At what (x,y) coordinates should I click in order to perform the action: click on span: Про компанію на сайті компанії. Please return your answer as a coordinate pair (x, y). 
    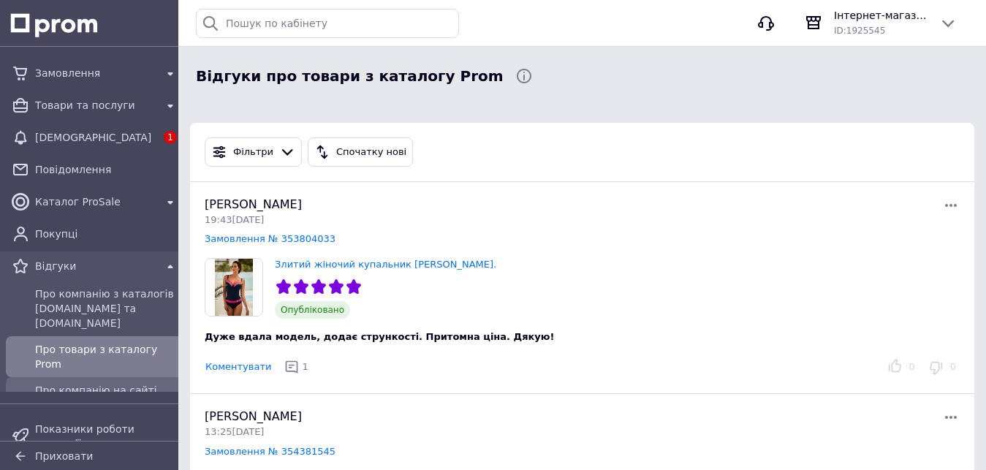
    Looking at the image, I should click on (107, 398).